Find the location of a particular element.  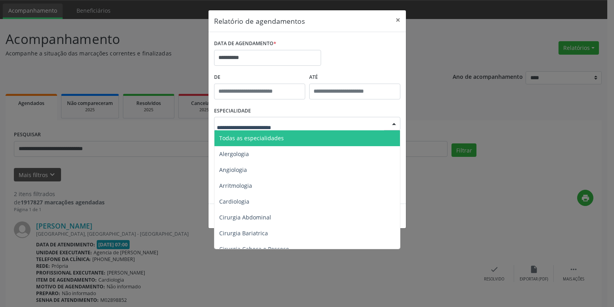

span: Arritmologia is located at coordinates (235, 185).